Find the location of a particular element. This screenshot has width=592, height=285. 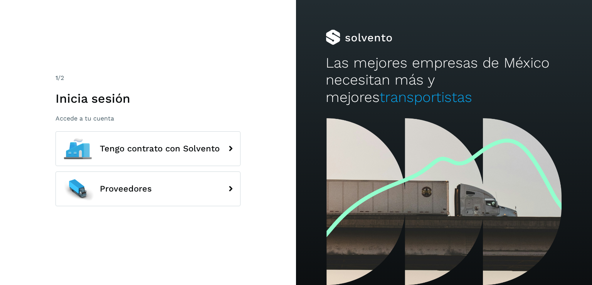

h1: Inicia sesión is located at coordinates (148, 98).